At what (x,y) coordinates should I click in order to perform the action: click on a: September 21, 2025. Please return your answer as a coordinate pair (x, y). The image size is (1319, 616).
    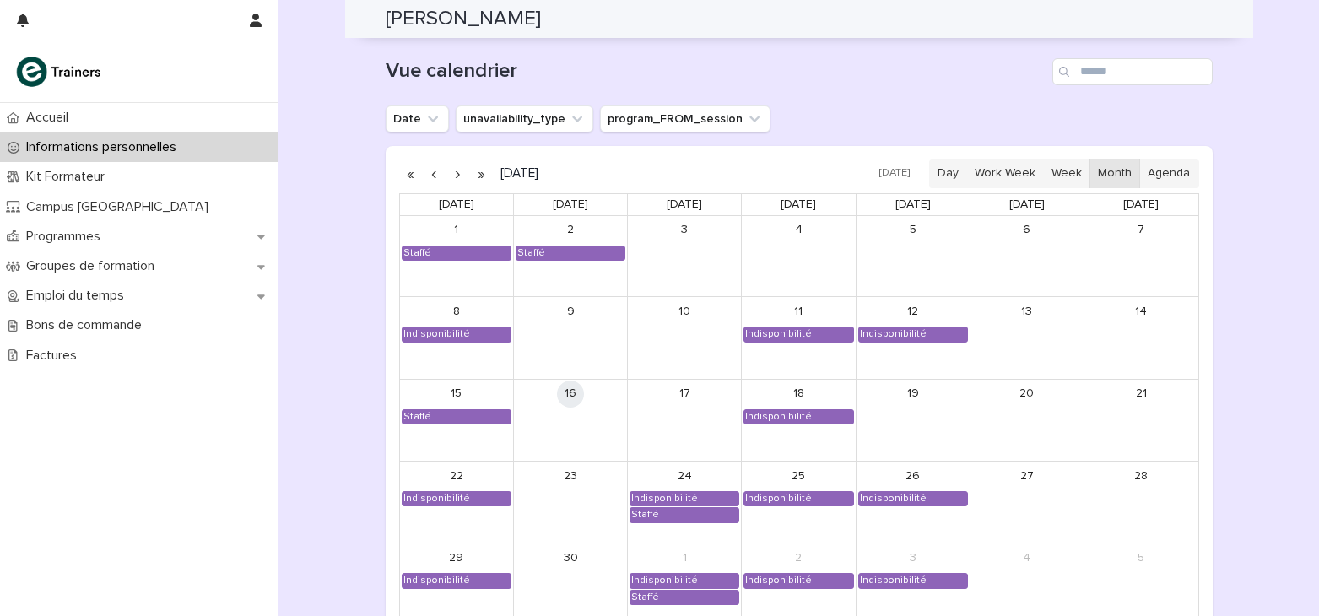
    Looking at the image, I should click on (1141, 394).